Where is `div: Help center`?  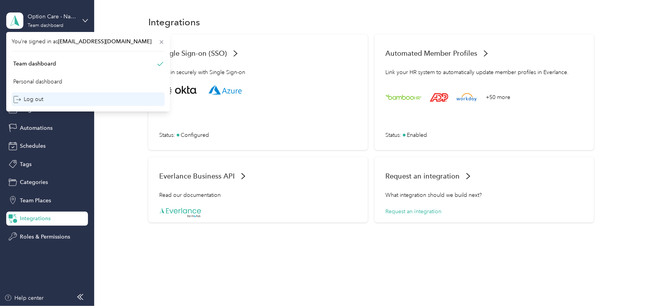
div: Help center is located at coordinates (24, 298).